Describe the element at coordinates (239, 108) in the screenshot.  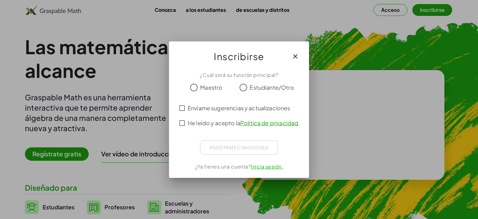
I see `font: Envíame sugerencias y actualizaciones` at that location.